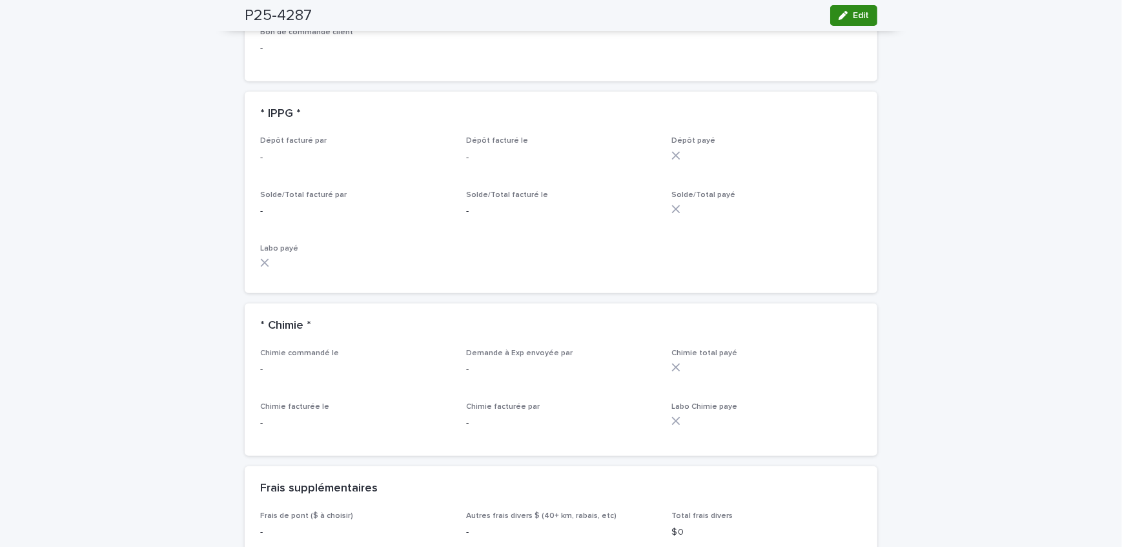 This screenshot has width=1122, height=547. What do you see at coordinates (285, 326) in the screenshot?
I see `h2: * Chimie *` at bounding box center [285, 326].